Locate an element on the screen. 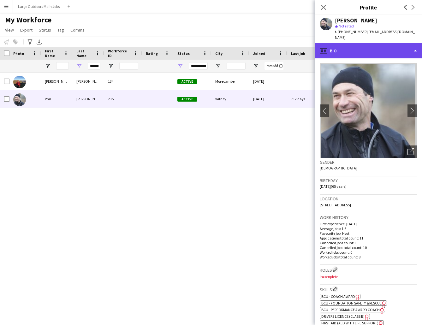 This screenshot has height=325, width=422. img: Phil Parker is located at coordinates (20, 100).